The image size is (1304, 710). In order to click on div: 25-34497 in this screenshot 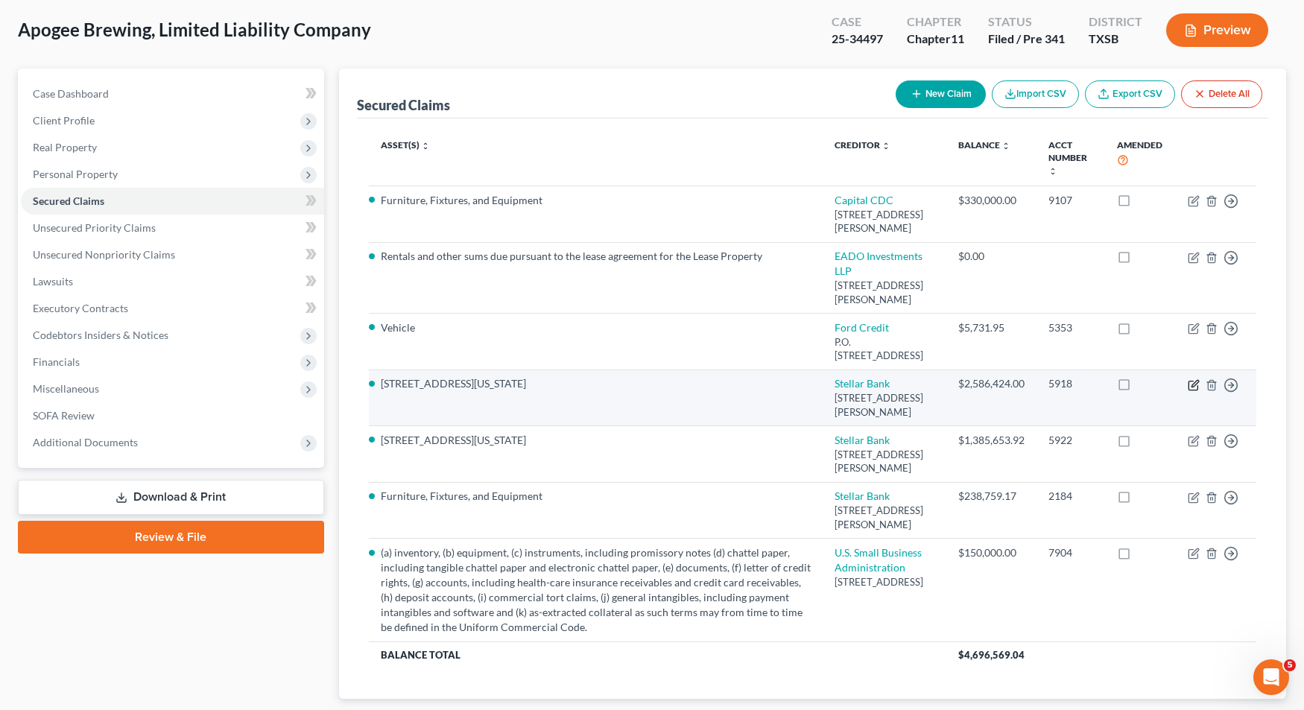, I will do `click(857, 39)`.